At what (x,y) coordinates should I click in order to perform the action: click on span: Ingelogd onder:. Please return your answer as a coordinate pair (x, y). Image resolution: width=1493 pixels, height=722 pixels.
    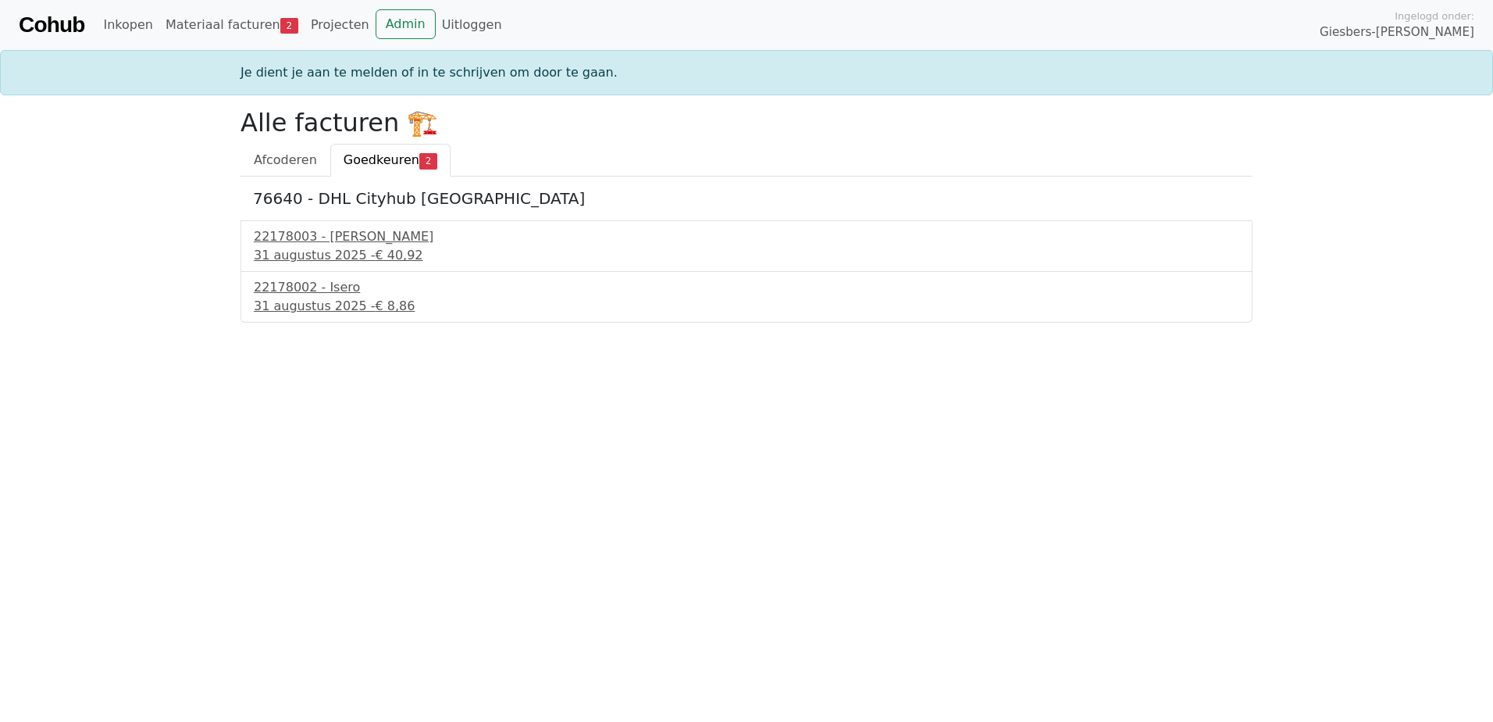
    Looking at the image, I should click on (1435, 16).